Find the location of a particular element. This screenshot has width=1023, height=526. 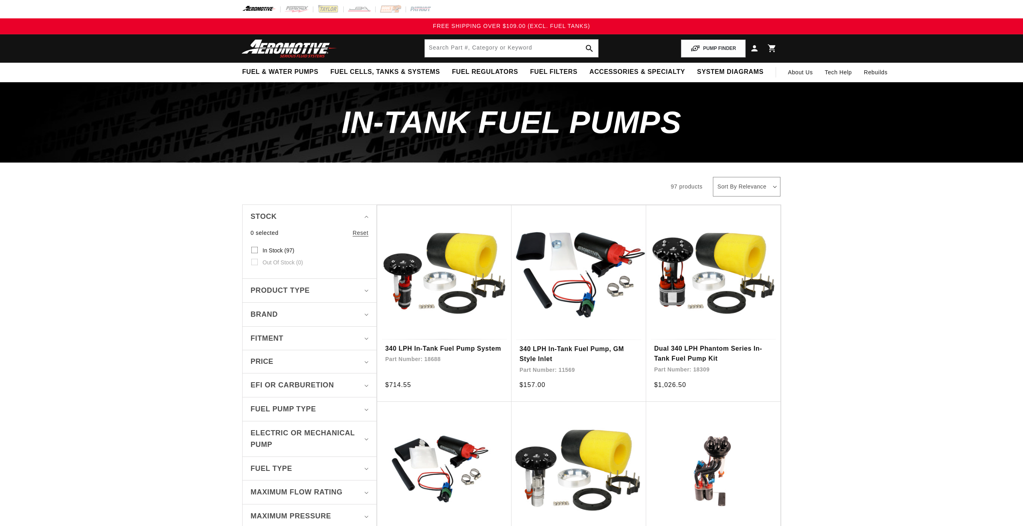

span: Fitment is located at coordinates (267, 338).